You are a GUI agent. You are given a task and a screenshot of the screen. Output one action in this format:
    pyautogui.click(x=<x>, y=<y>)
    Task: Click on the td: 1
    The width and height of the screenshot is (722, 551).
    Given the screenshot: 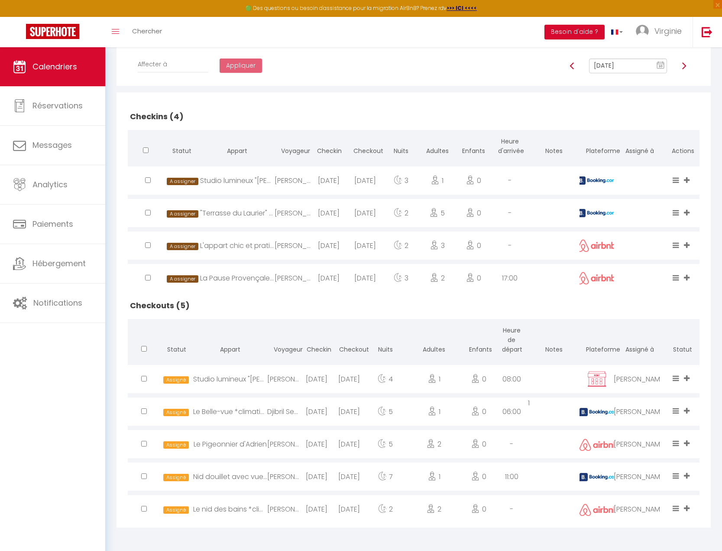 What is the action you would take?
    pyautogui.click(x=554, y=411)
    